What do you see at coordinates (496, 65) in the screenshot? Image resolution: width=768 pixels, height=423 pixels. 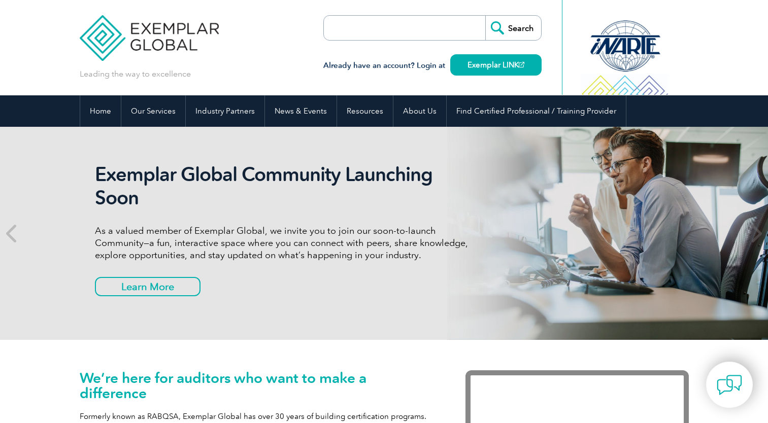 I see `a: Exemplar LINK` at bounding box center [496, 65].